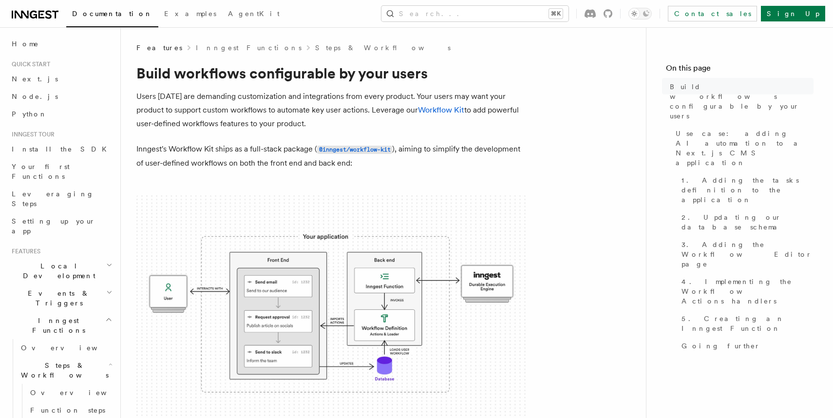 Image resolution: width=833 pixels, height=418 pixels. I want to click on span: Documentation, so click(112, 14).